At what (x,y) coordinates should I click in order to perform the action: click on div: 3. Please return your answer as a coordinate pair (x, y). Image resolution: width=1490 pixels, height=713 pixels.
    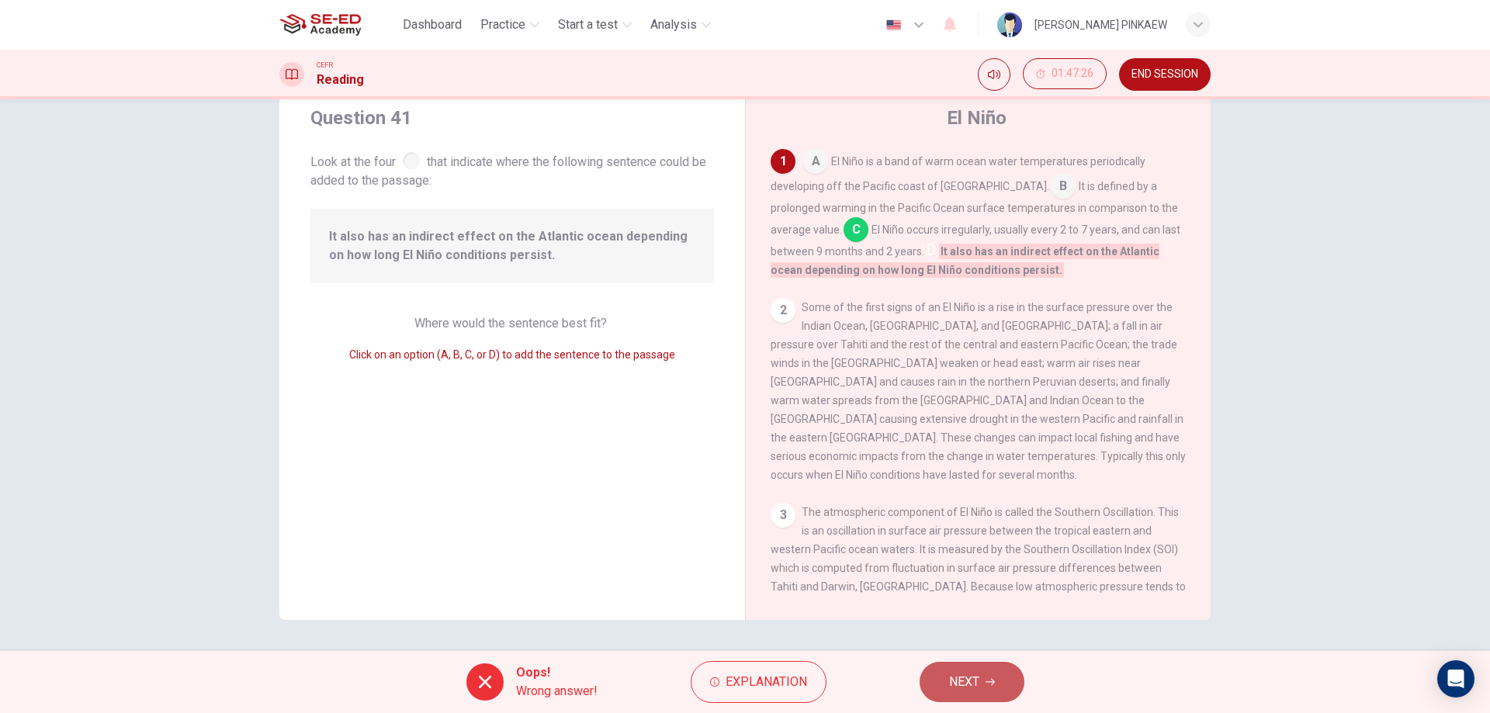
    Looking at the image, I should click on (783, 515).